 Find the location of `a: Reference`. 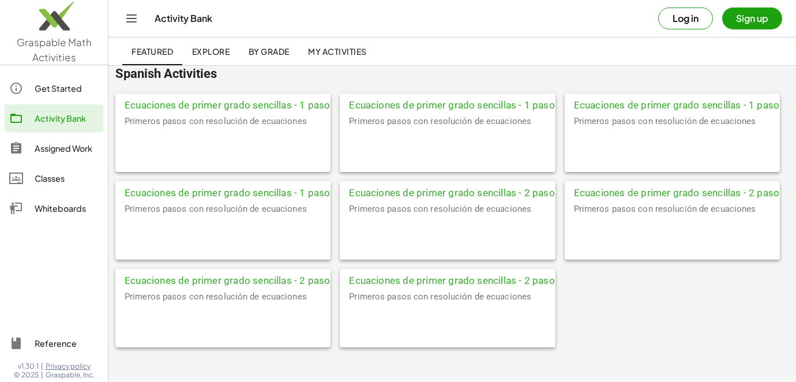

a: Reference is located at coordinates (54, 343).